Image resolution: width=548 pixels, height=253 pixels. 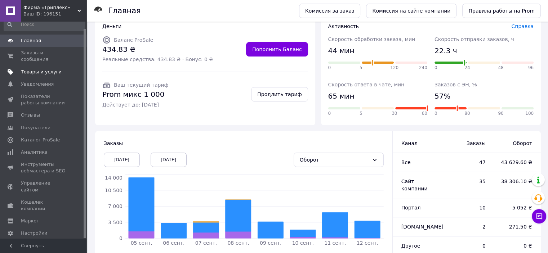 What do you see at coordinates (468, 163) in the screenshot?
I see `span: 47` at bounding box center [468, 163].